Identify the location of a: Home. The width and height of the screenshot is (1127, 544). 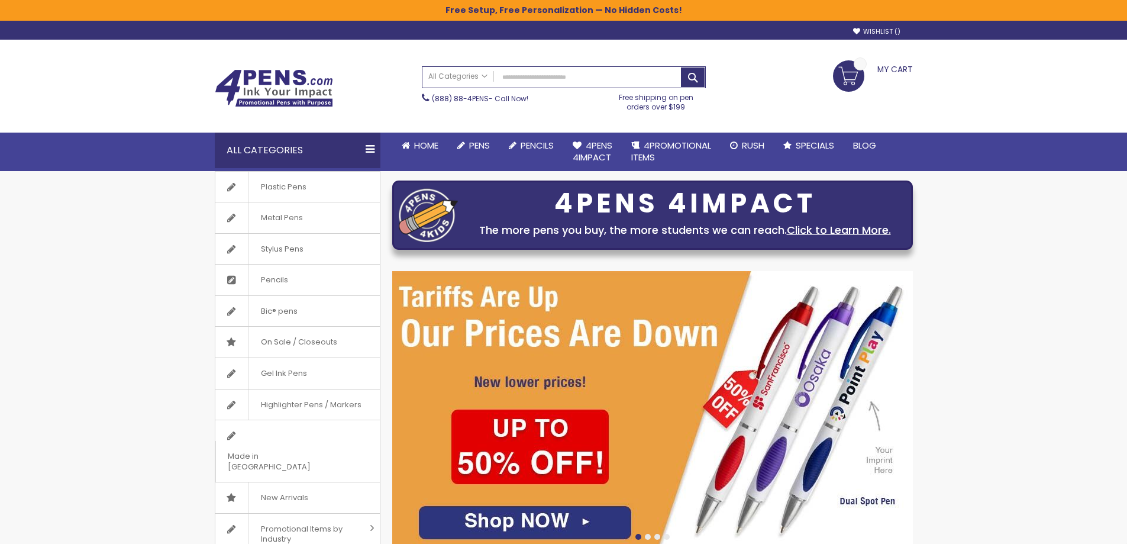
(420, 146).